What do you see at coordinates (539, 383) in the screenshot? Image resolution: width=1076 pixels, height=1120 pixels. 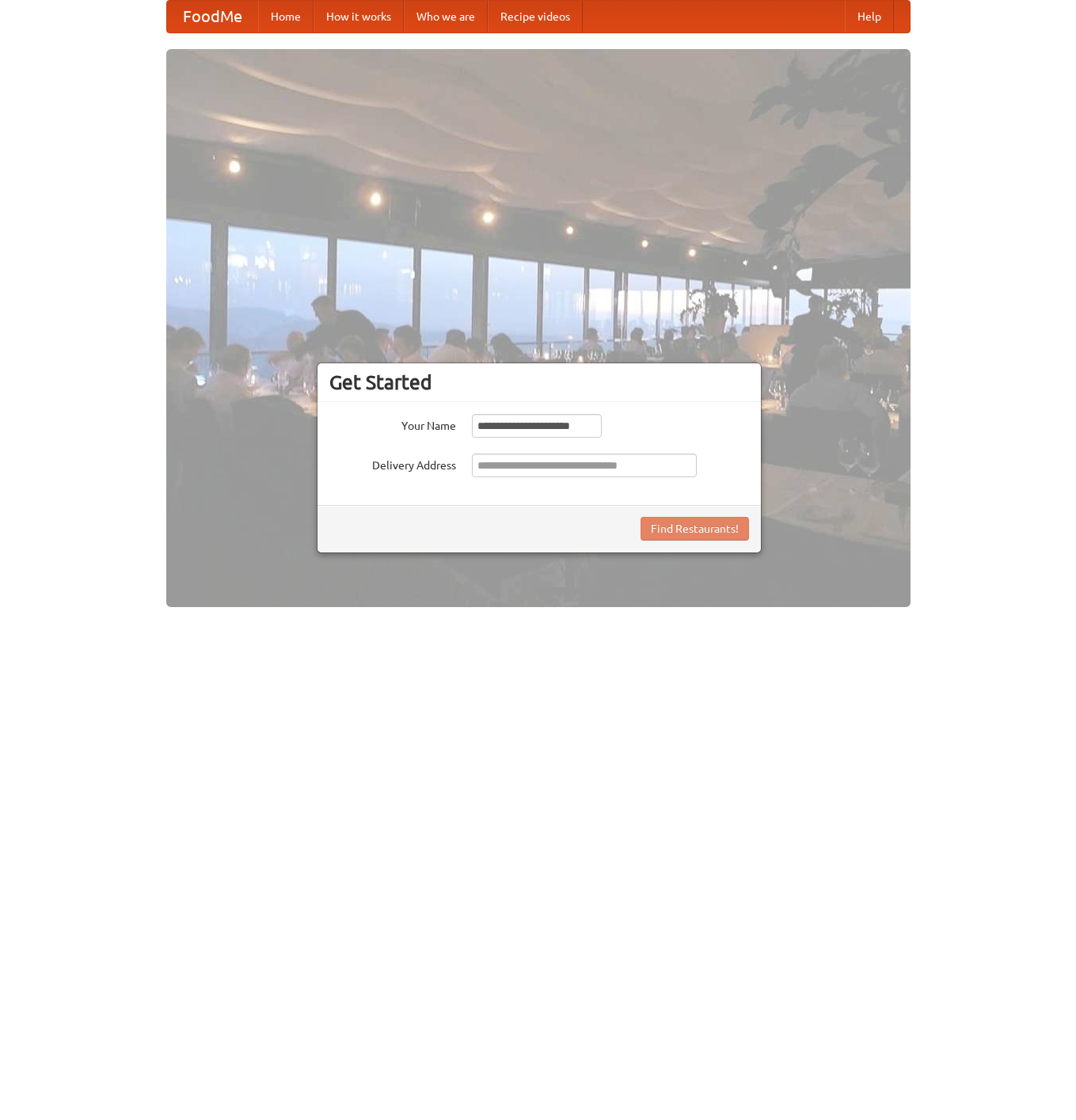 I see `h3: Get Started` at bounding box center [539, 383].